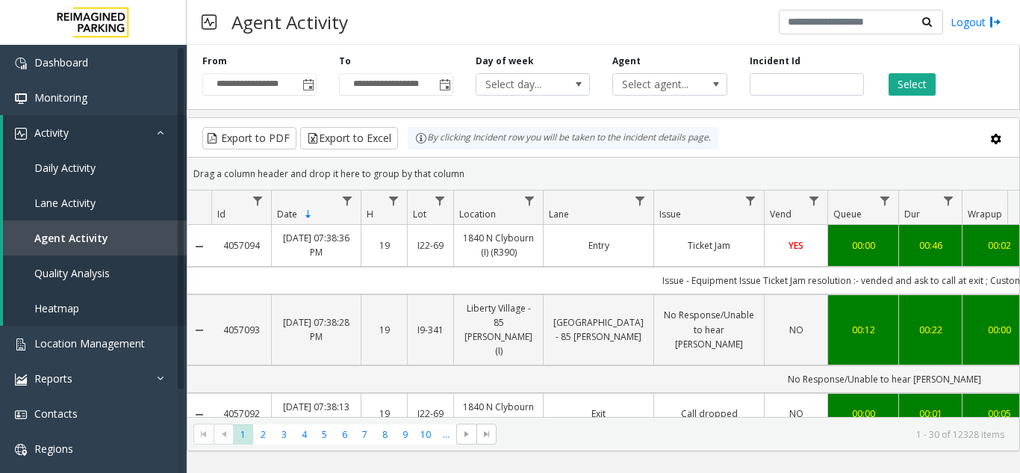 This screenshot has width=1020, height=473. Describe the element at coordinates (345, 61) in the screenshot. I see `label: To` at that location.